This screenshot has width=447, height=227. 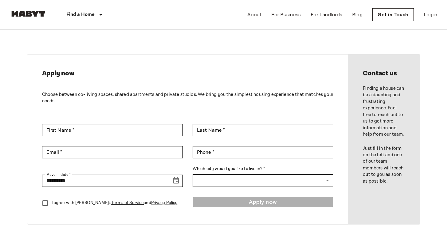 What do you see at coordinates (254, 15) in the screenshot?
I see `a: About` at bounding box center [254, 15].